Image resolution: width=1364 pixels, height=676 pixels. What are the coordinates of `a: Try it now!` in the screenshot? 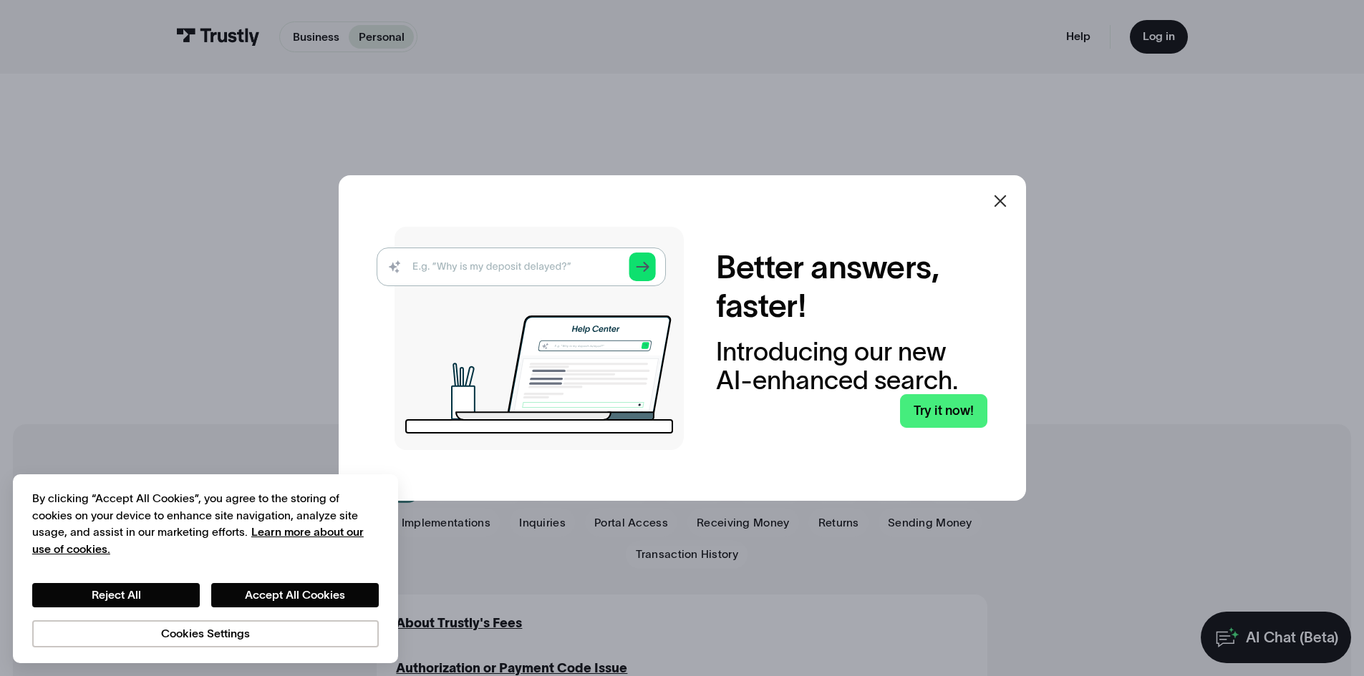 It's located at (943, 411).